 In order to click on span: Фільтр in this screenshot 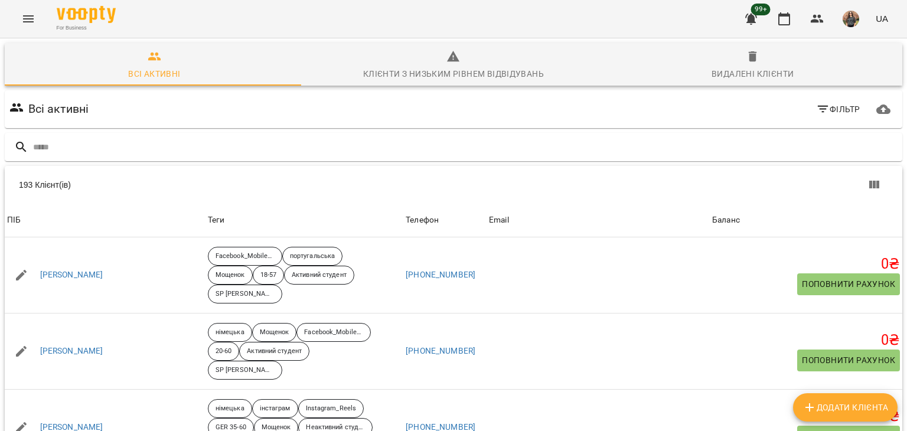, I will do `click(838, 109)`.